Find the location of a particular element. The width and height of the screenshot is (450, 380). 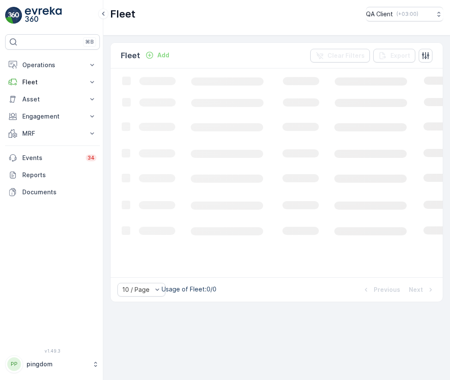

a: Documents is located at coordinates (52, 192).